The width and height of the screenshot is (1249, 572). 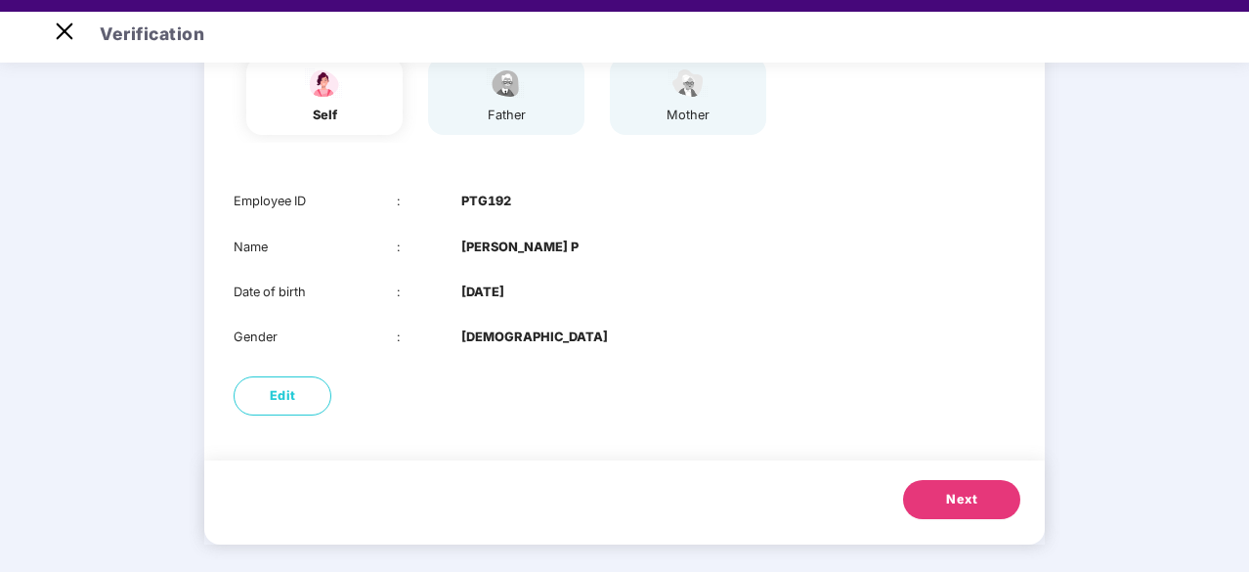 I want to click on div: Gender, so click(x=315, y=337).